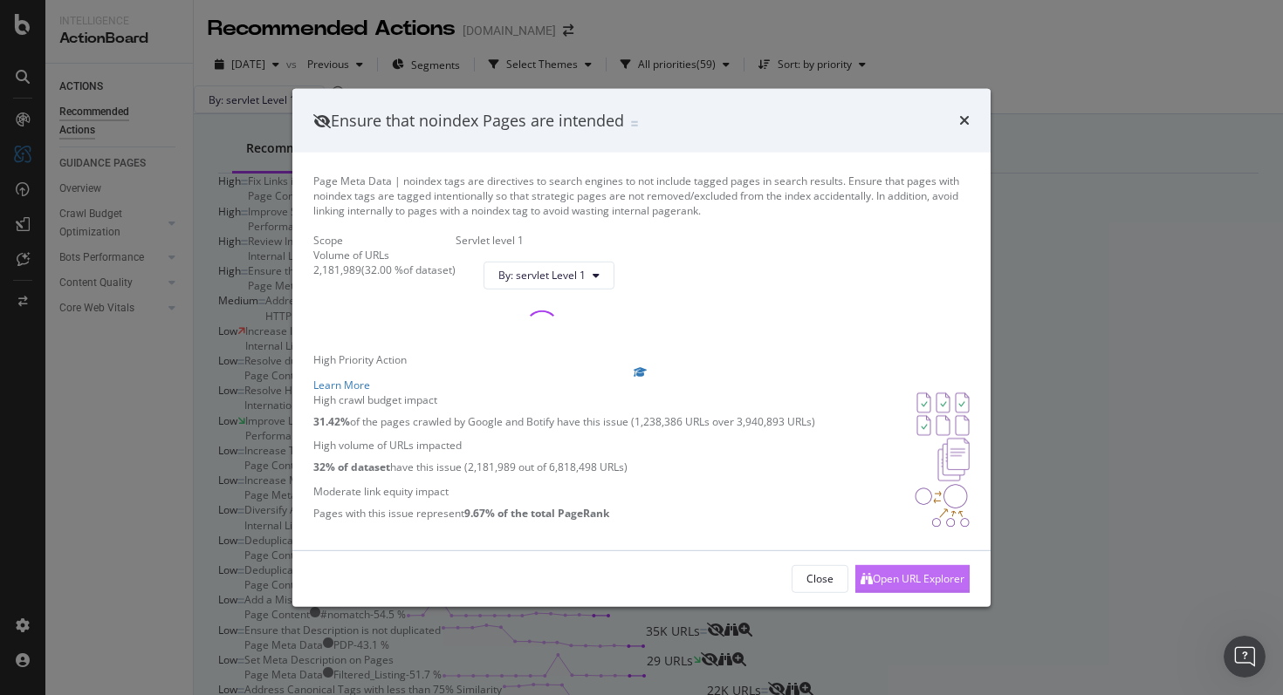  What do you see at coordinates (461, 490) in the screenshot?
I see `div: Moderate link equity impact` at bounding box center [461, 490].